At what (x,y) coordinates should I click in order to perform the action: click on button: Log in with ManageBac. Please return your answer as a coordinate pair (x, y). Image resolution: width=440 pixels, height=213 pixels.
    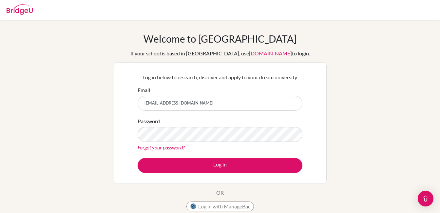
    Looking at the image, I should click on (220, 207).